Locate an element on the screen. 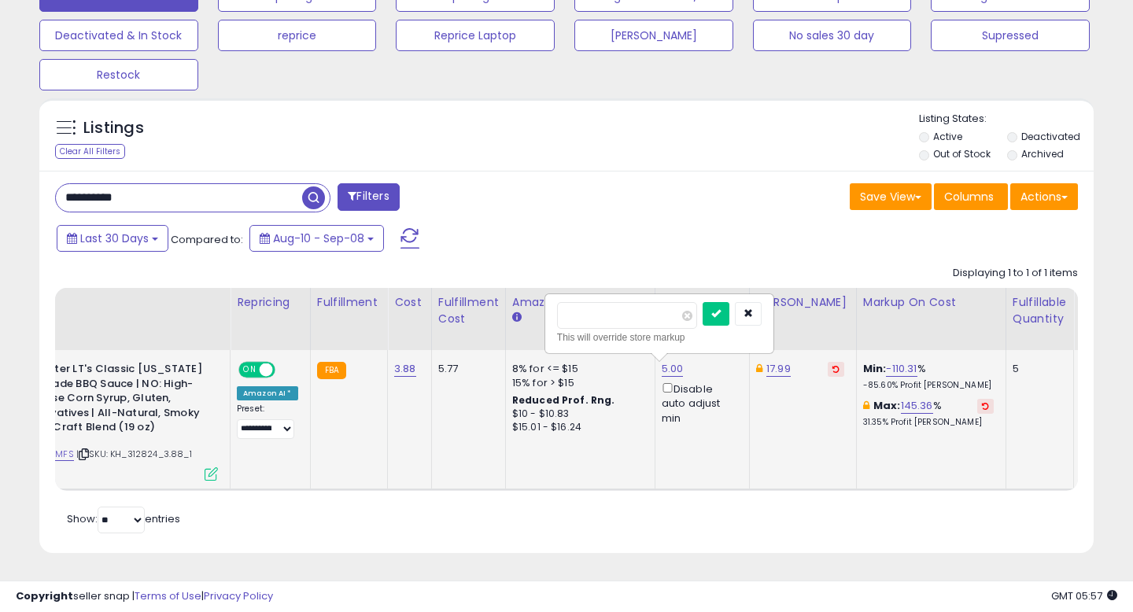 This screenshot has height=612, width=1133. button: reprice is located at coordinates (298, 35).